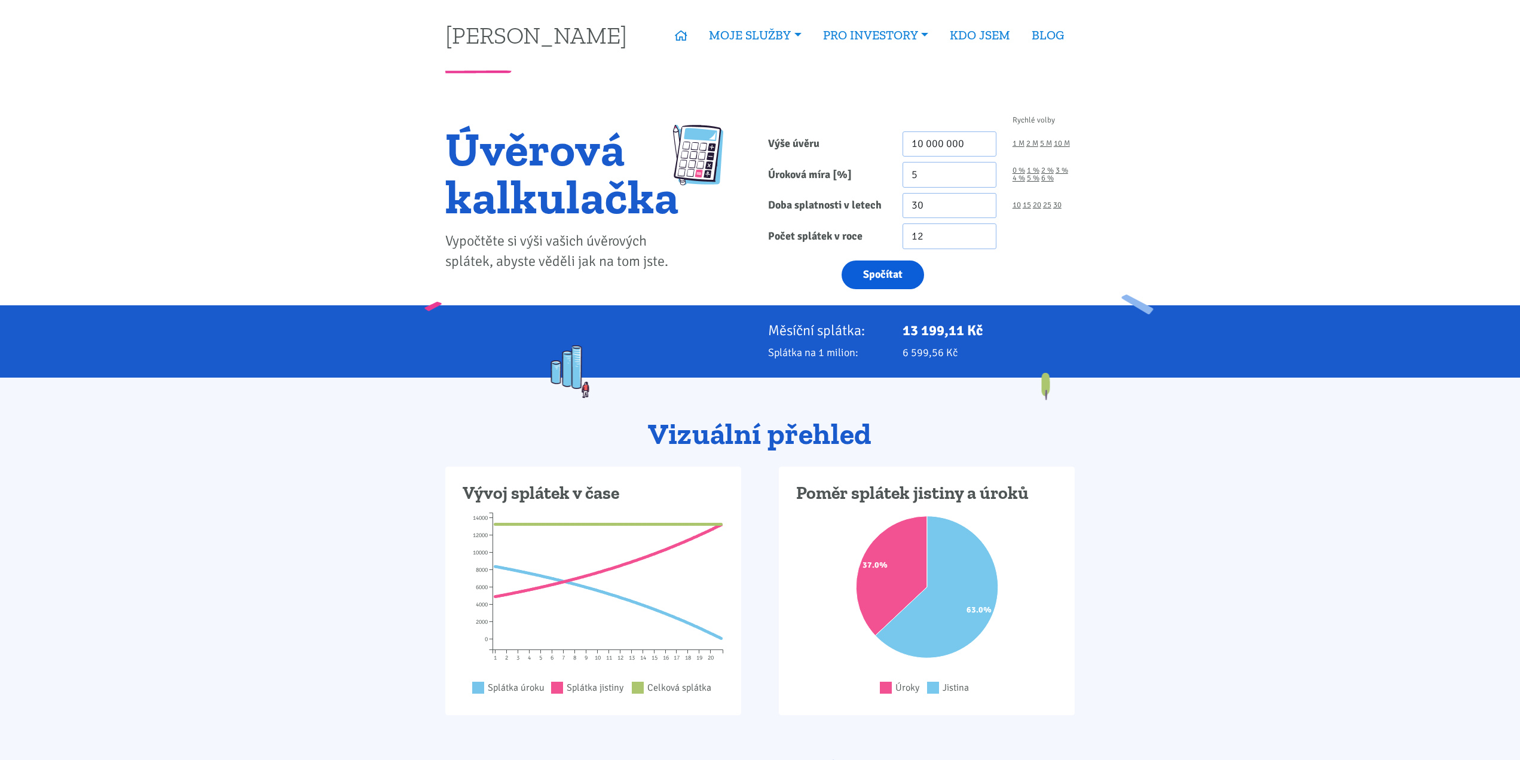 The image size is (1520, 760). I want to click on p: Splátka na 1 milion:, so click(827, 353).